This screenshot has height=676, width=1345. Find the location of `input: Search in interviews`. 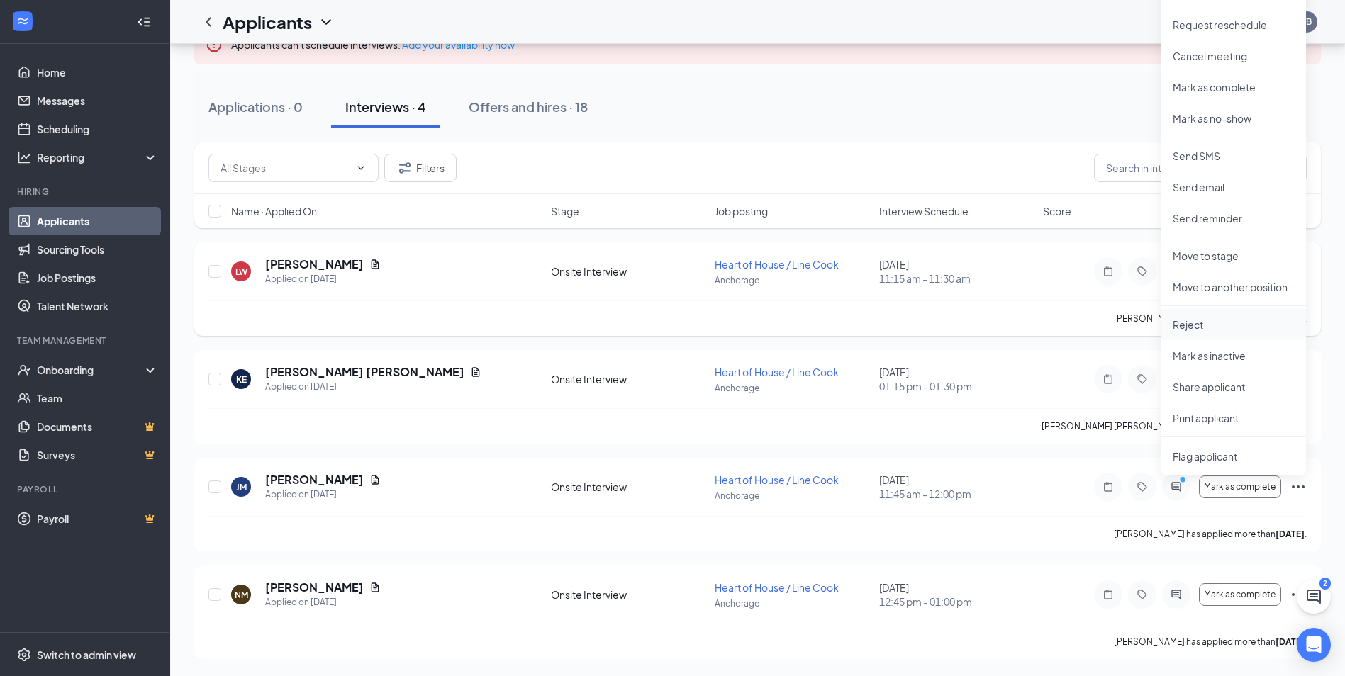

input: Search in interviews is located at coordinates (1200, 168).